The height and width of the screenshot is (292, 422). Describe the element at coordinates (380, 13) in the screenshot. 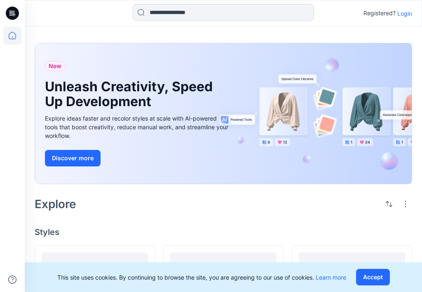

I see `p: Registered?` at that location.